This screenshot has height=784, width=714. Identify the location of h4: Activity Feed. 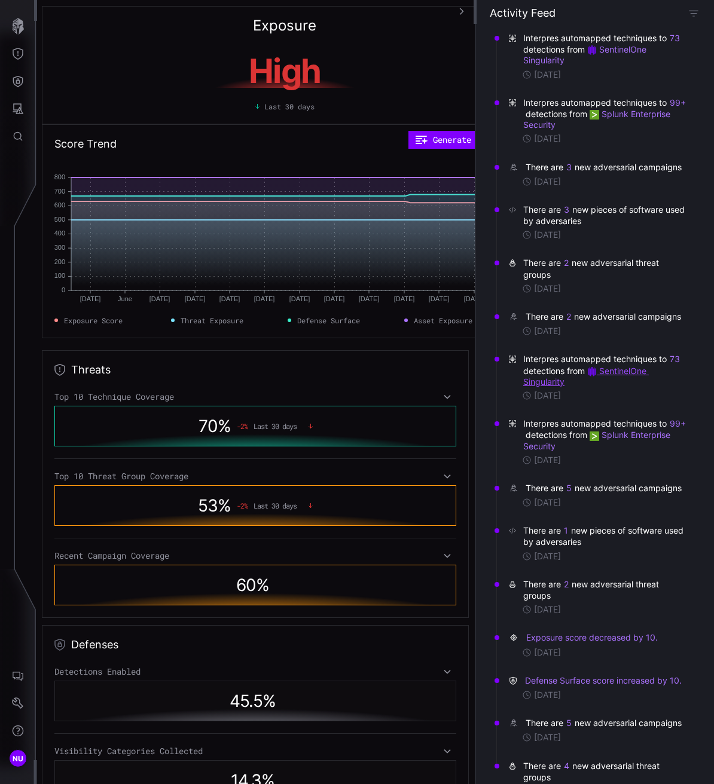
(522, 13).